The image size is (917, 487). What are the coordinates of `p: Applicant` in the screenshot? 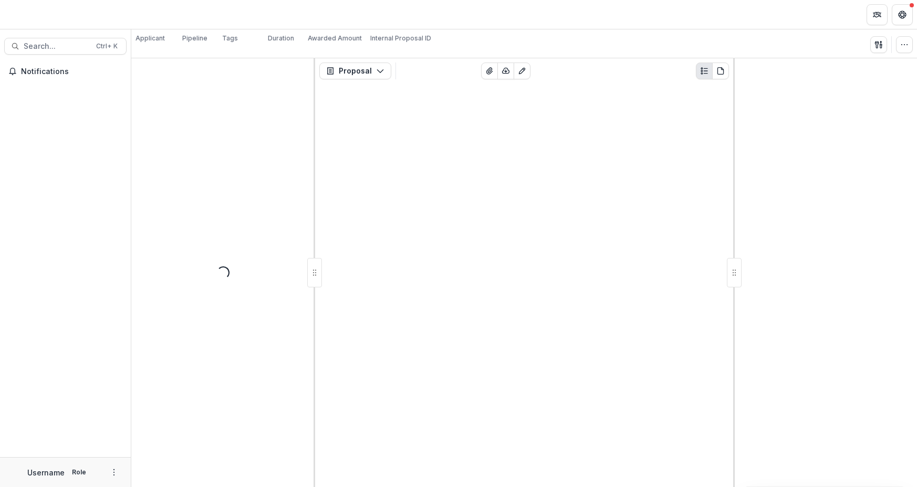 It's located at (150, 38).